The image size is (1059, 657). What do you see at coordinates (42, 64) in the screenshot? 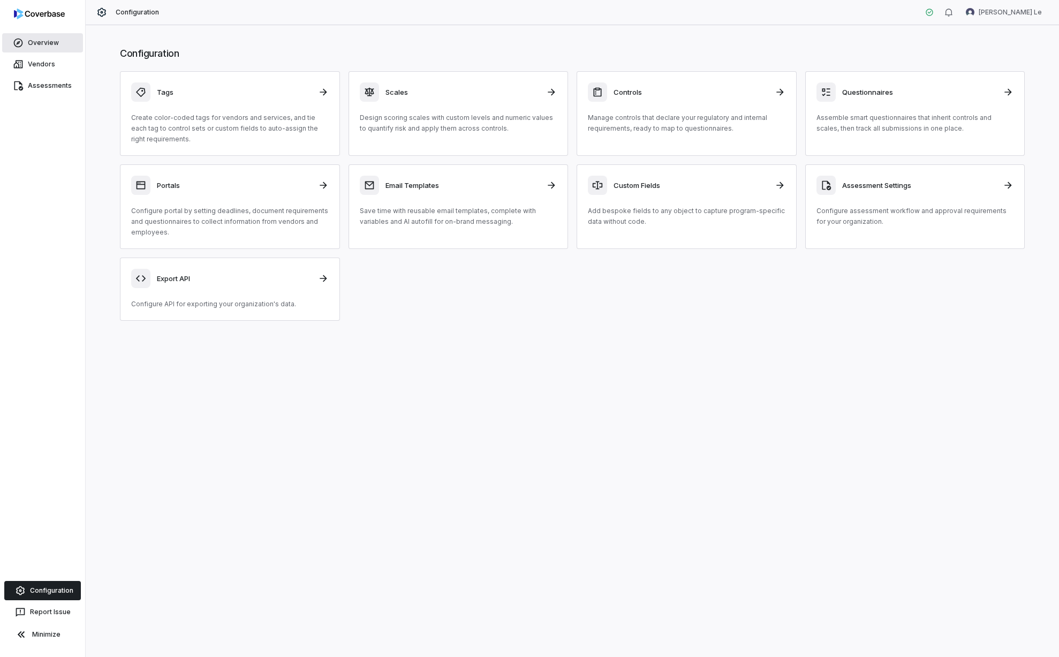
I see `a: Vendors` at bounding box center [42, 64].